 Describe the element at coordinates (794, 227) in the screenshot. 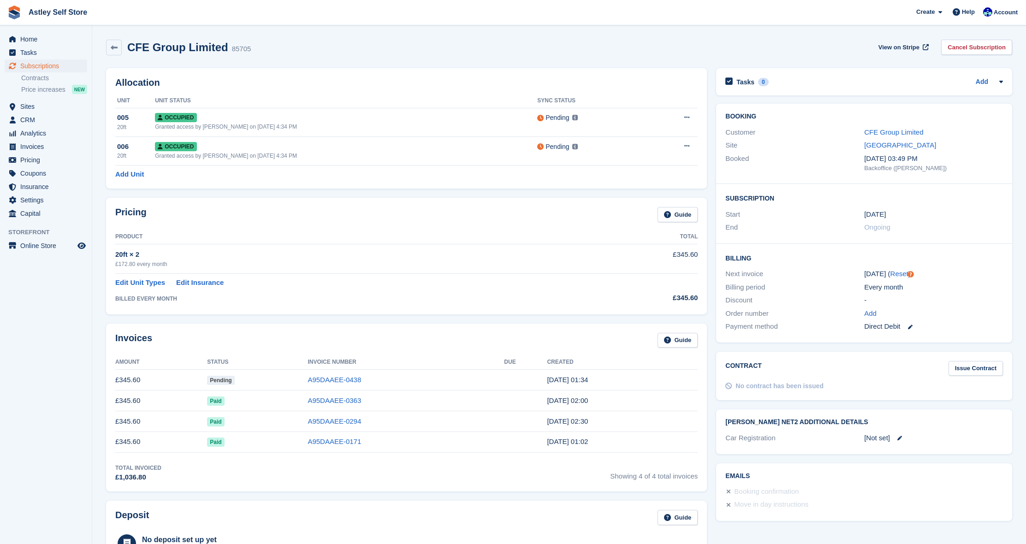

I see `div: End` at that location.